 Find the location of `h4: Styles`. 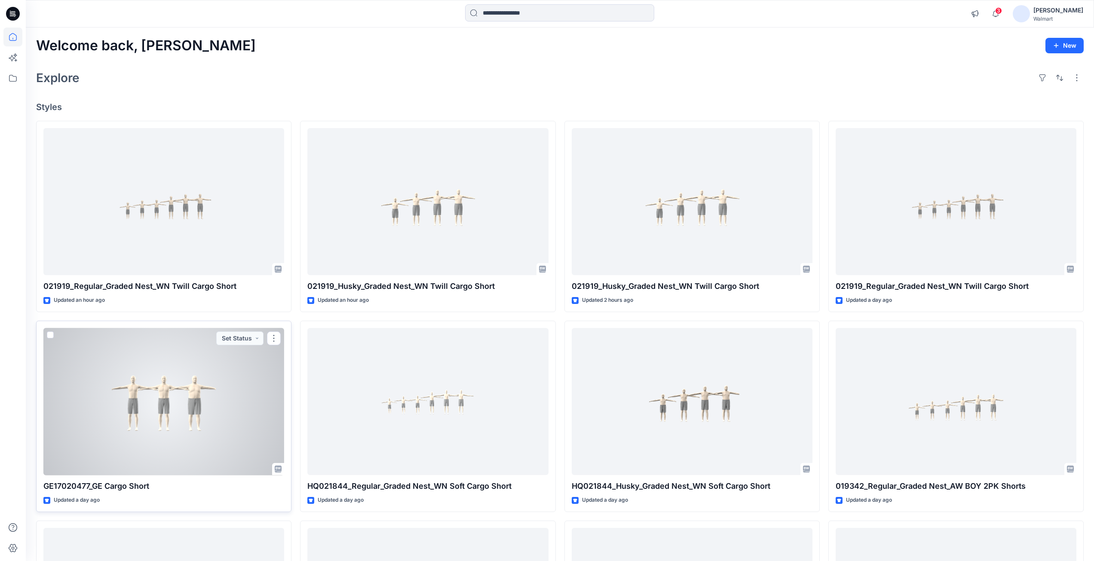

h4: Styles is located at coordinates (560, 107).